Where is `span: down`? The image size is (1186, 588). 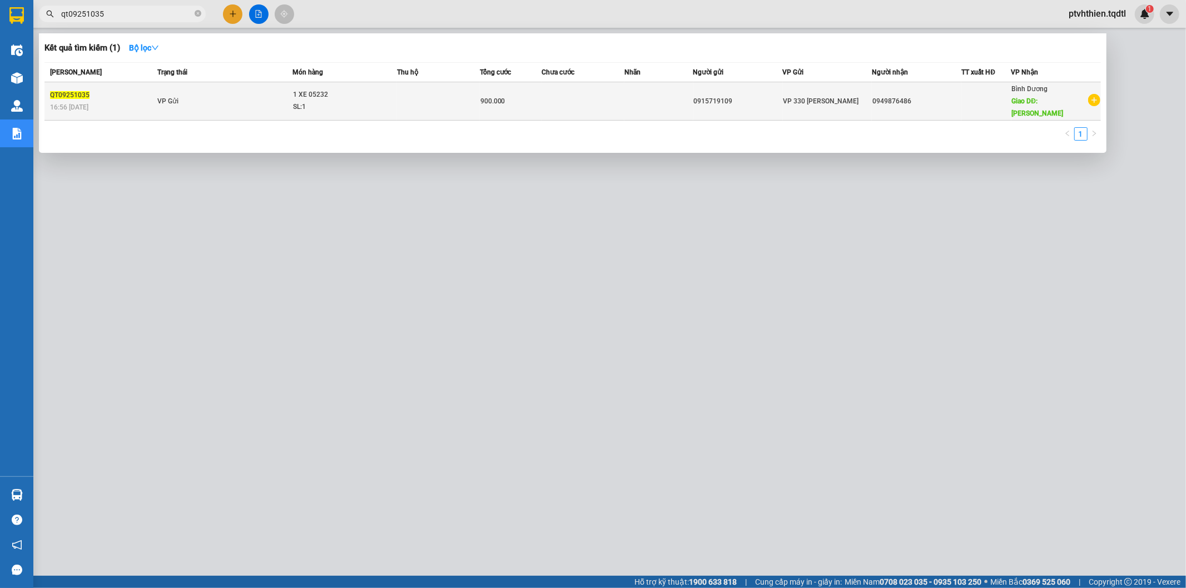
span: down is located at coordinates (155, 48).